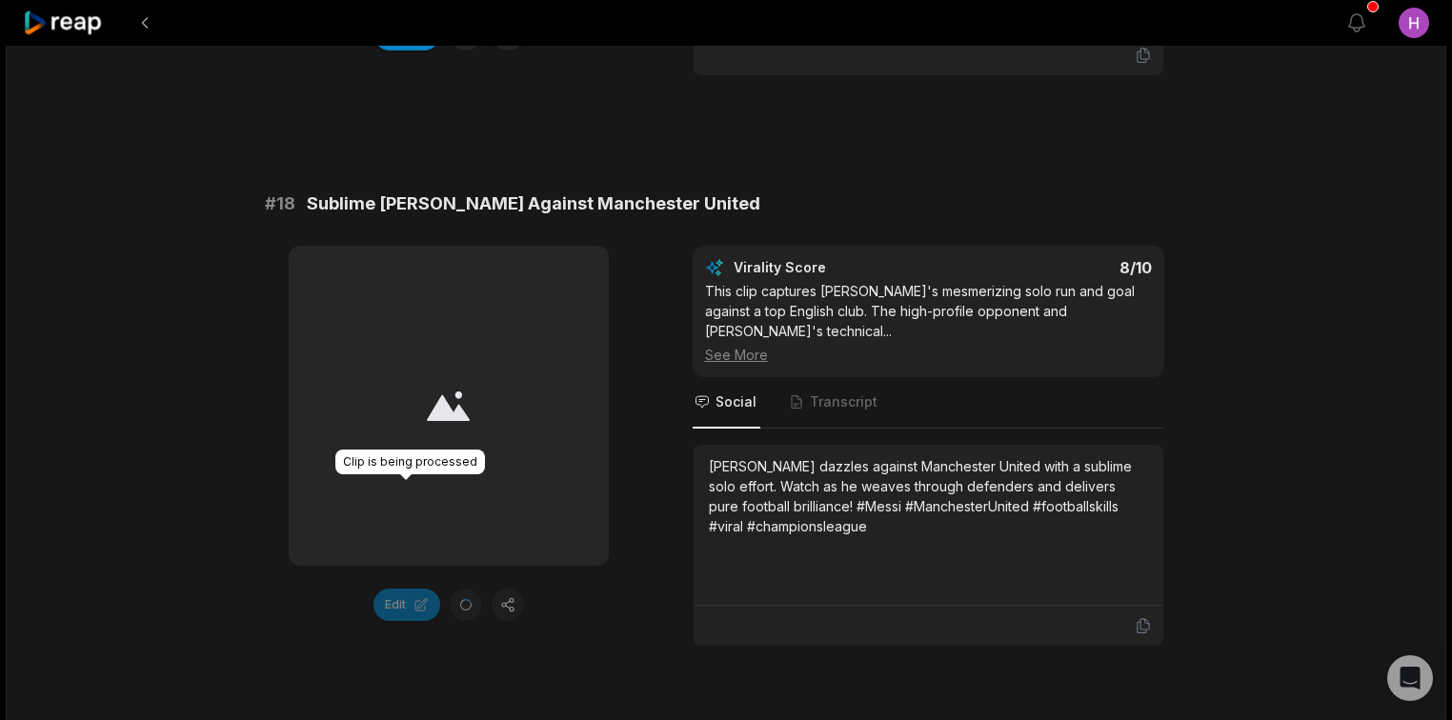 The image size is (1452, 720). Describe the element at coordinates (407, 605) in the screenshot. I see `button: Edit` at that location.